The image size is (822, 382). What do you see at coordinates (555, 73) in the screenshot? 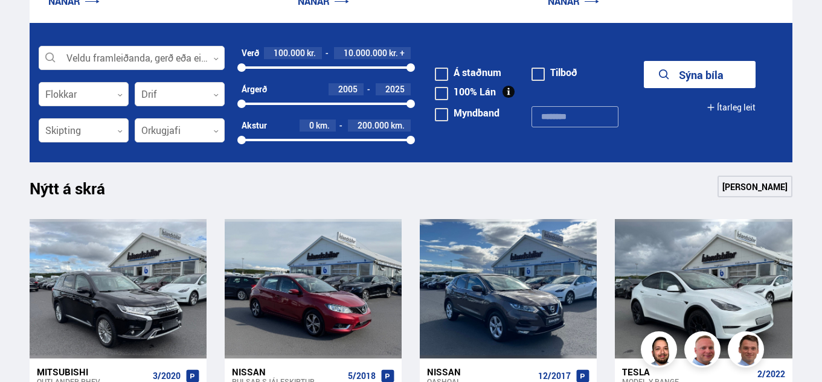
I see `label: Tilboð` at bounding box center [555, 73].